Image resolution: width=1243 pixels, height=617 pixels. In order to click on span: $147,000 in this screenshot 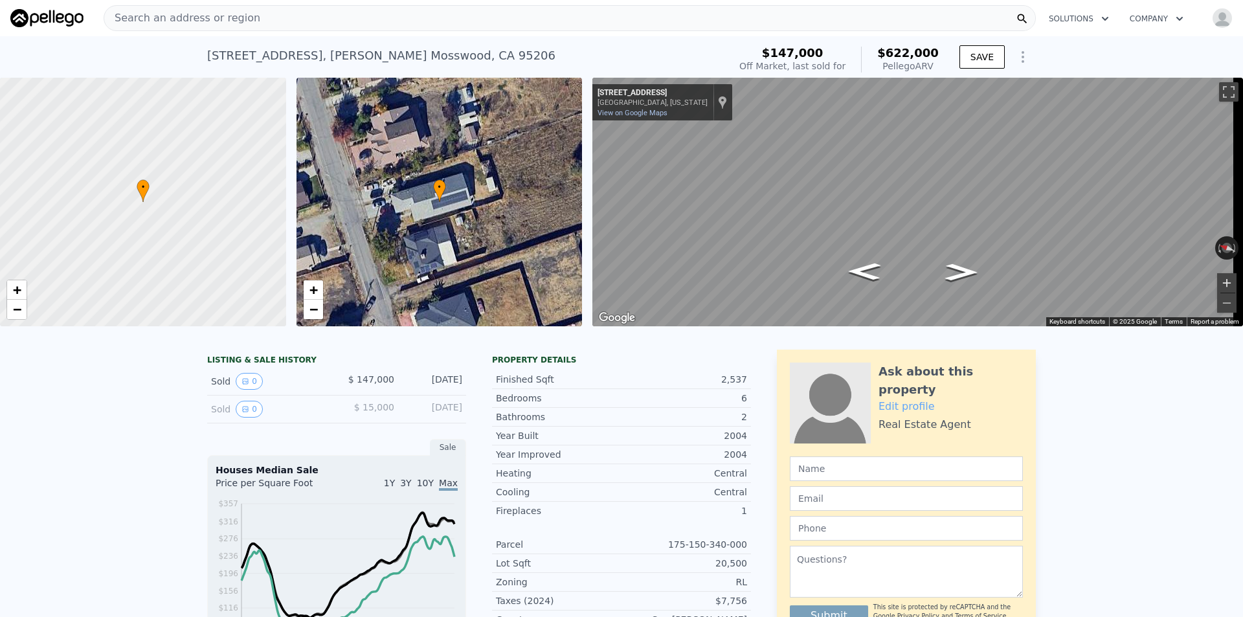, I will do `click(792, 52)`.